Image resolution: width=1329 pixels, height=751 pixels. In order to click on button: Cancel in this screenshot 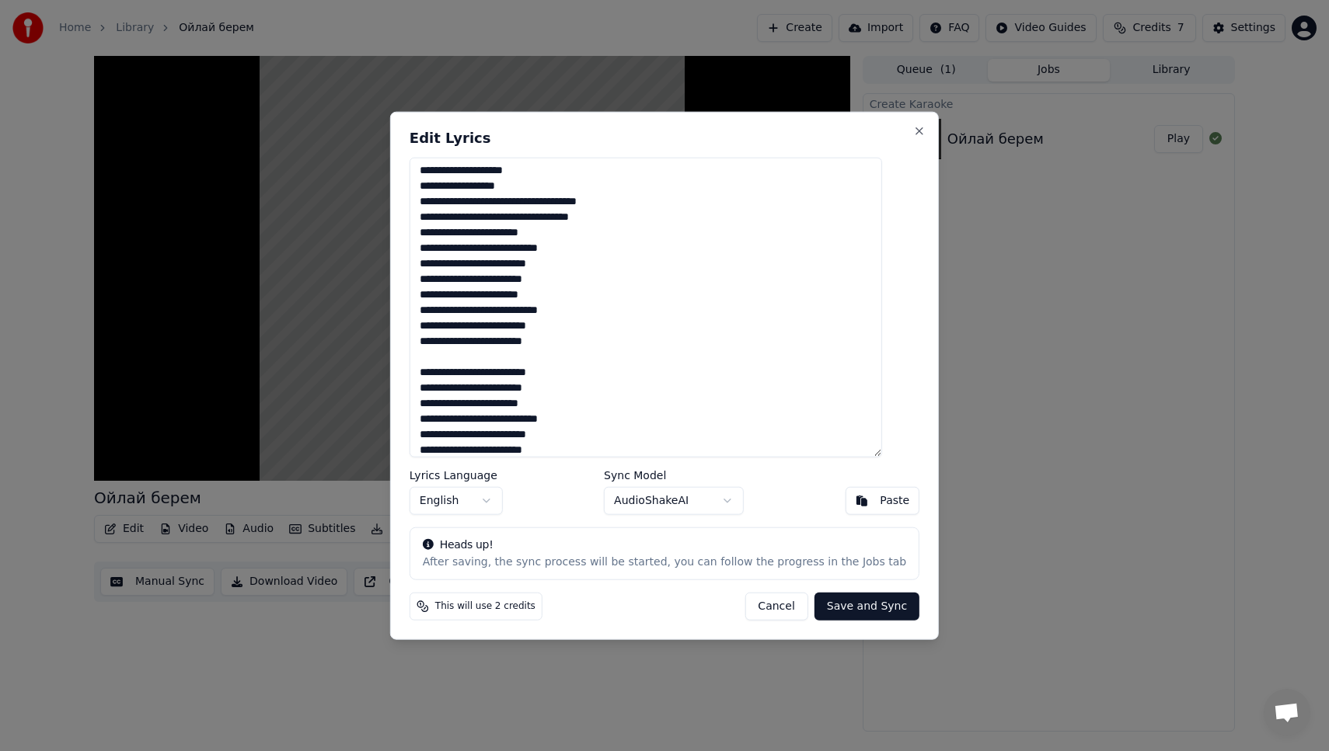, I will do `click(775, 607)`.